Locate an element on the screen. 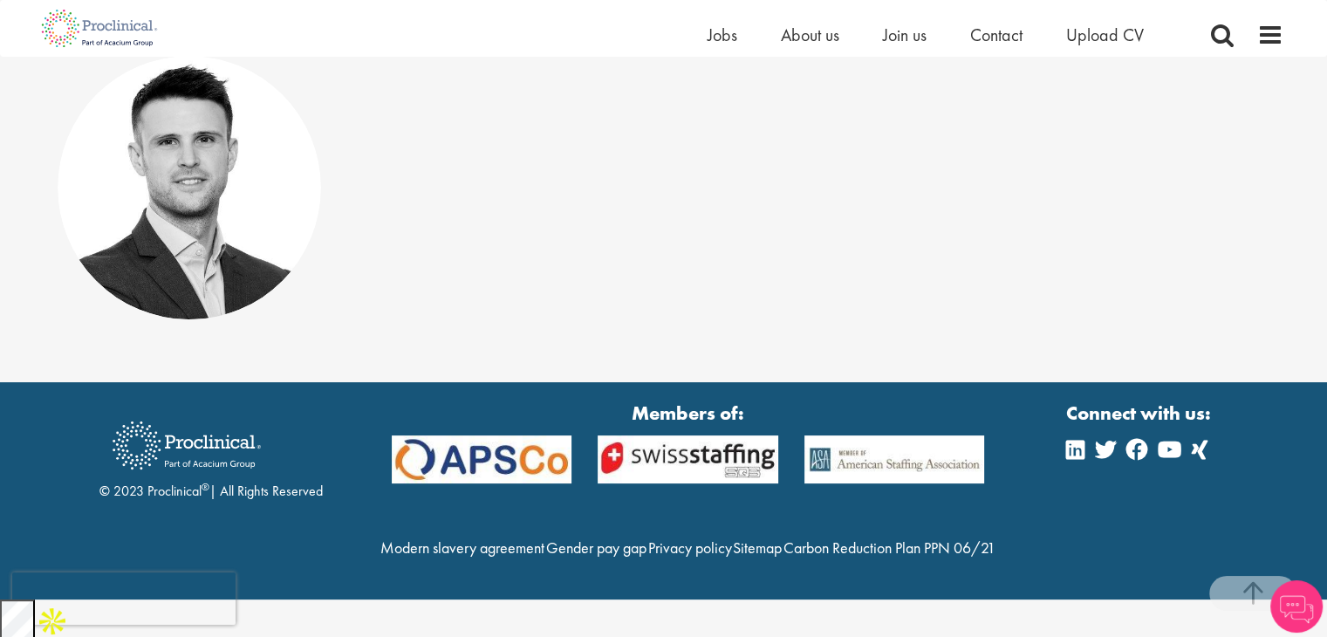 The width and height of the screenshot is (1327, 637). span: Upload CV is located at coordinates (1104, 35).